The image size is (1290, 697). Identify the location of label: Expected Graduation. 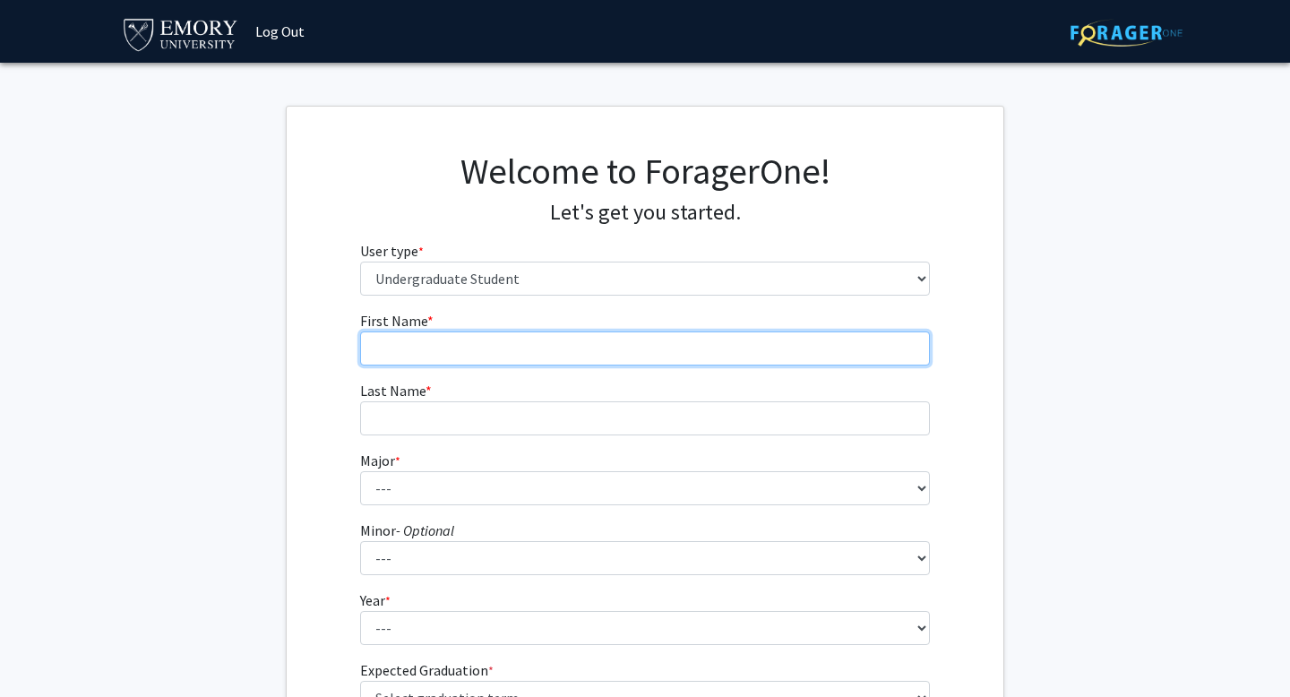
(426, 670).